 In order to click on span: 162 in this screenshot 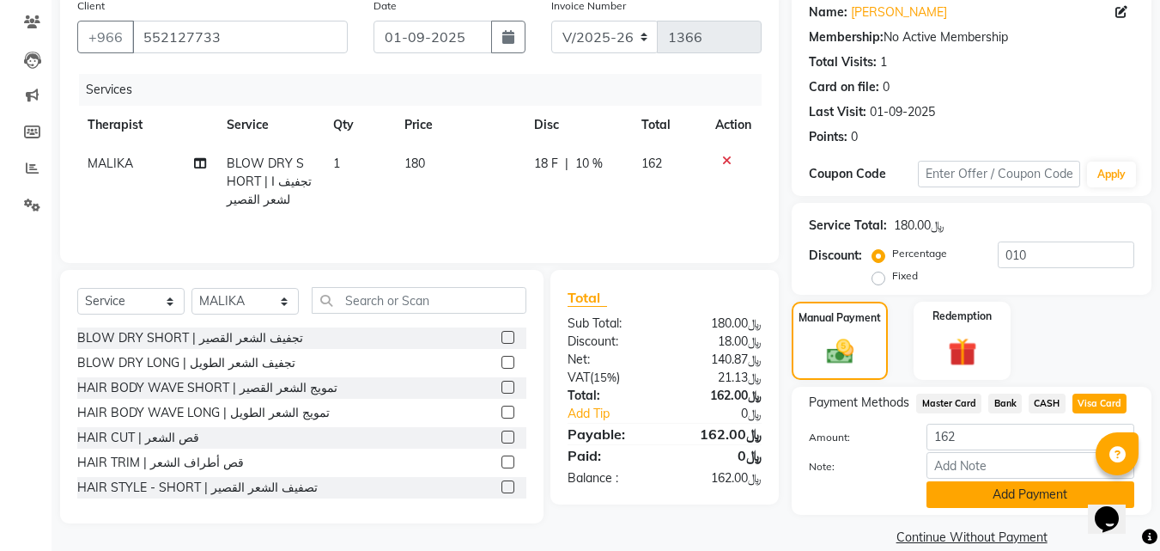, I will do `click(652, 163)`.